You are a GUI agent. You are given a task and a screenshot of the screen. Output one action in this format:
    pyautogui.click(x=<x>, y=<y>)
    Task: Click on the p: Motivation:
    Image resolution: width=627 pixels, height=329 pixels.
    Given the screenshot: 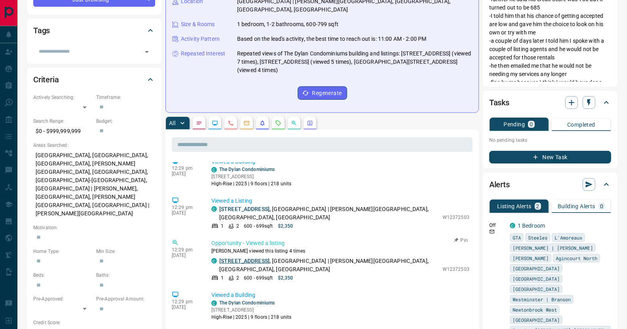 What is the action you would take?
    pyautogui.click(x=94, y=228)
    